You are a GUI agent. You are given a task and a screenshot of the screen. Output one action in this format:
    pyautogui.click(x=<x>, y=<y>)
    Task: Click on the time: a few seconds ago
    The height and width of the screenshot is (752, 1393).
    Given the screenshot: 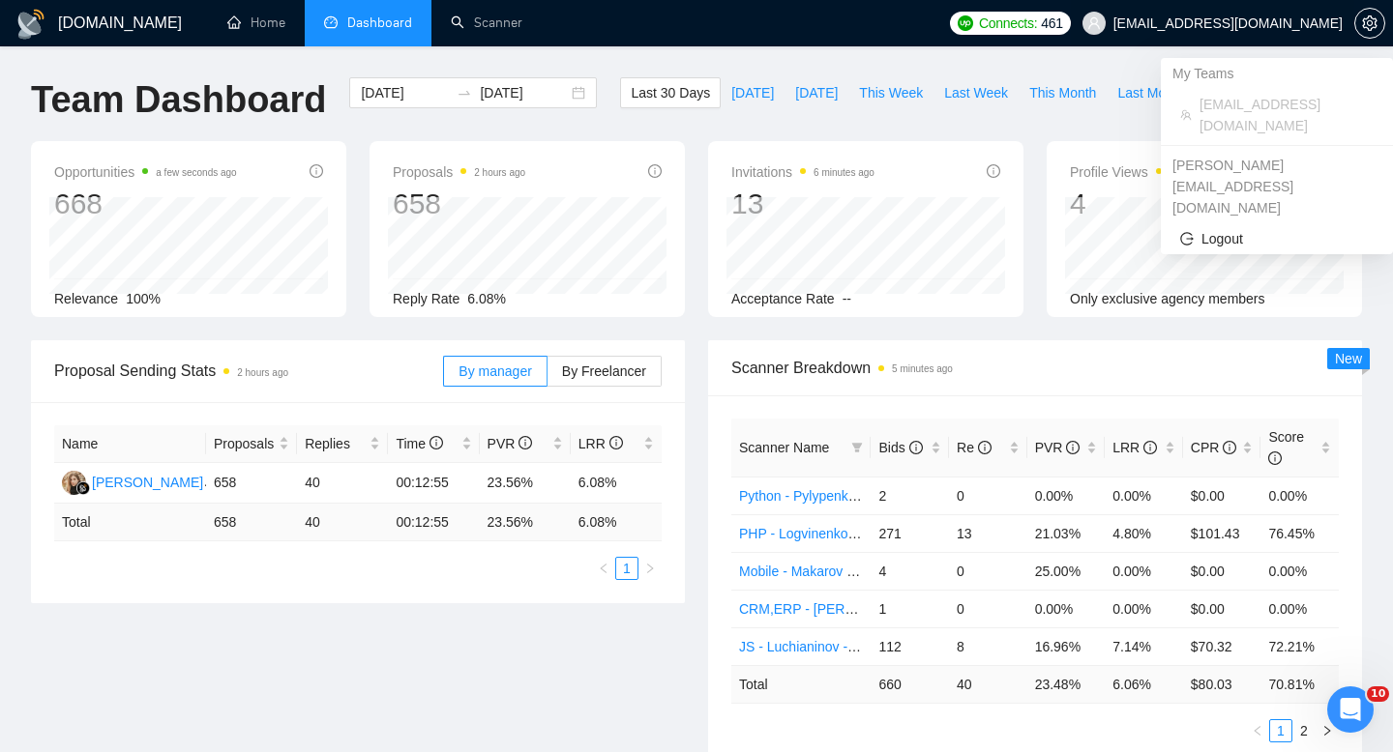 What is the action you would take?
    pyautogui.click(x=195, y=172)
    